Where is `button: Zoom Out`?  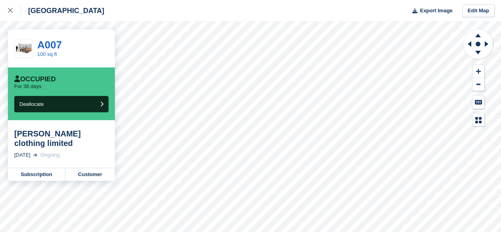
button: Zoom Out is located at coordinates (479, 84).